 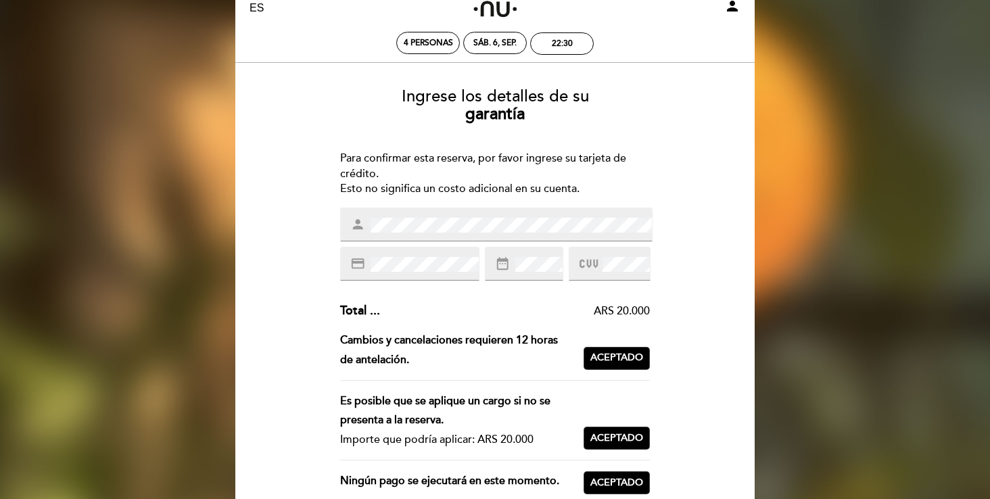 What do you see at coordinates (462, 483) in the screenshot?
I see `div: Ningún pago se ejecutará en este momento.` at bounding box center [462, 483].